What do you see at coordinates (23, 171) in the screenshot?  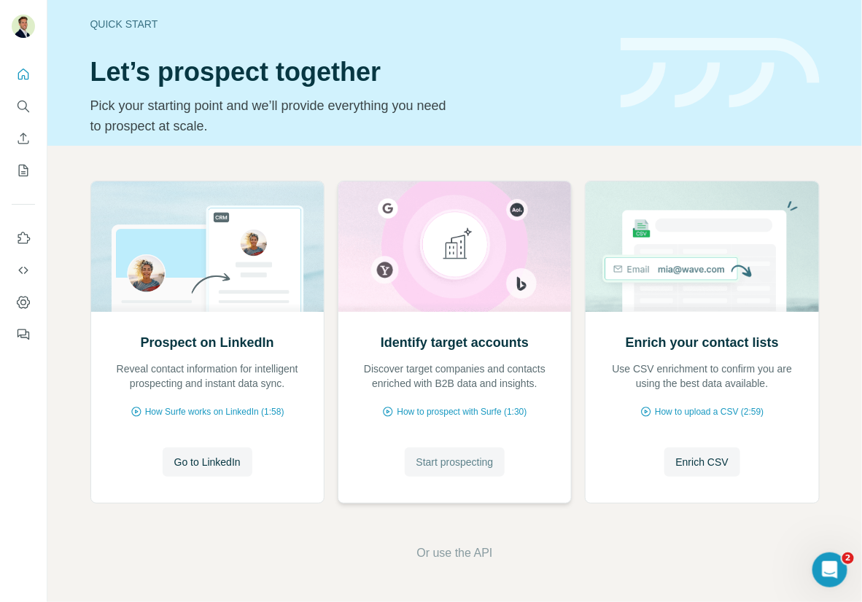 I see `button: My lists` at bounding box center [23, 171].